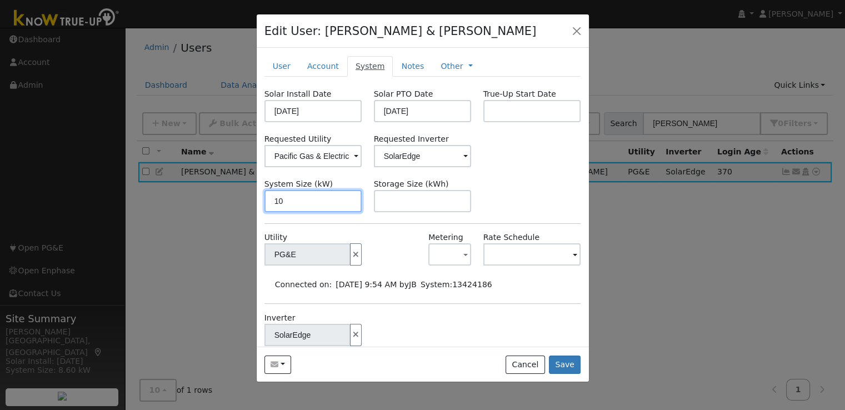 This screenshot has width=845, height=410. I want to click on label: True-Up Start Date, so click(520, 94).